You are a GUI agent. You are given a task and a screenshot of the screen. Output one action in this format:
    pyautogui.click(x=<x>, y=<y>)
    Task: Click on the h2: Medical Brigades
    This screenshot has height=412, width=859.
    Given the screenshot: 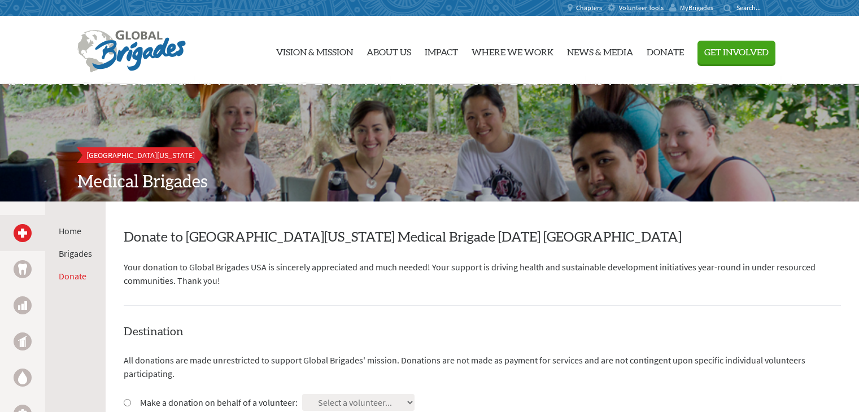 What is the action you would take?
    pyautogui.click(x=430, y=182)
    